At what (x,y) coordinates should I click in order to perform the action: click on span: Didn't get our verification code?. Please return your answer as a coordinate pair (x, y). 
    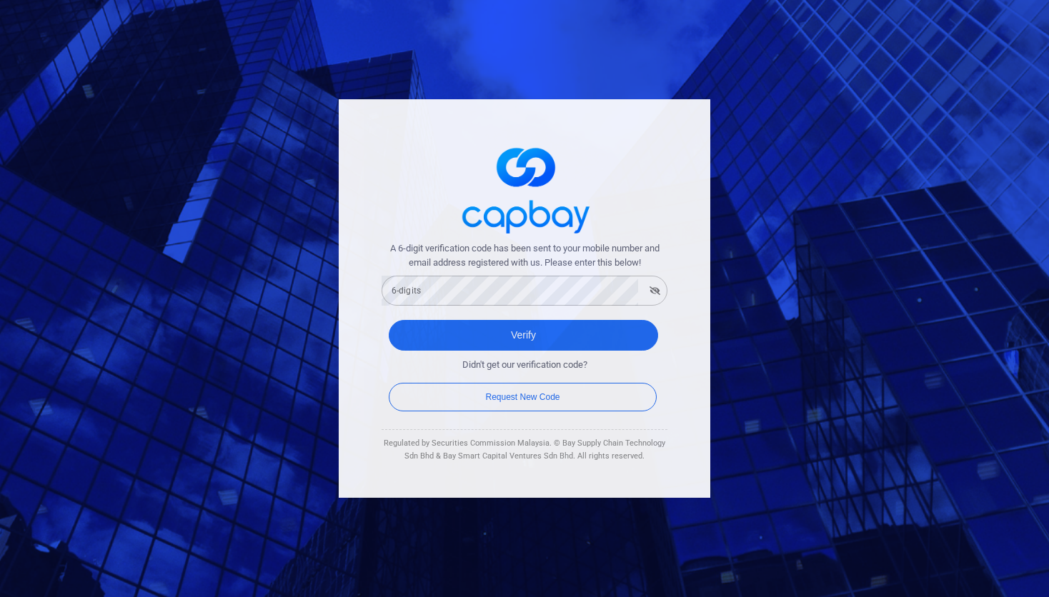
    Looking at the image, I should click on (524, 365).